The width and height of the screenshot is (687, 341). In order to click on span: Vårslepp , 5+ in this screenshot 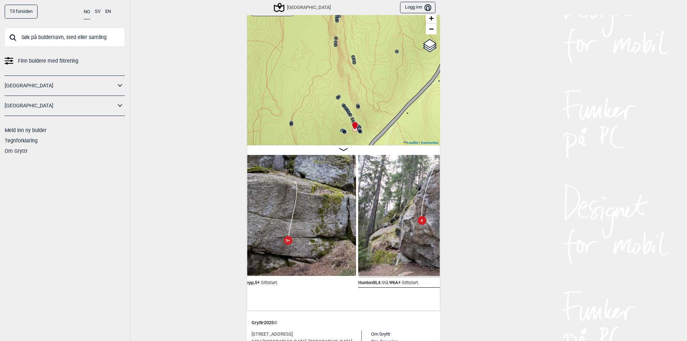, I will do `click(247, 282)`.